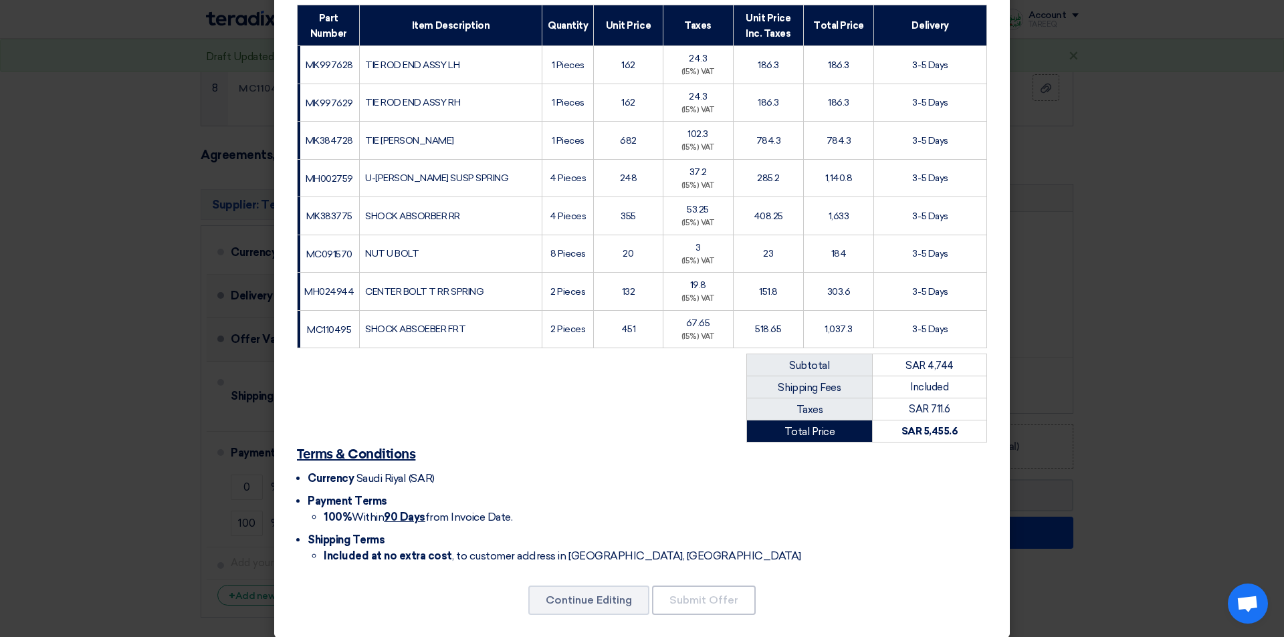 The height and width of the screenshot is (637, 1284). I want to click on font: 1,037.3, so click(839, 329).